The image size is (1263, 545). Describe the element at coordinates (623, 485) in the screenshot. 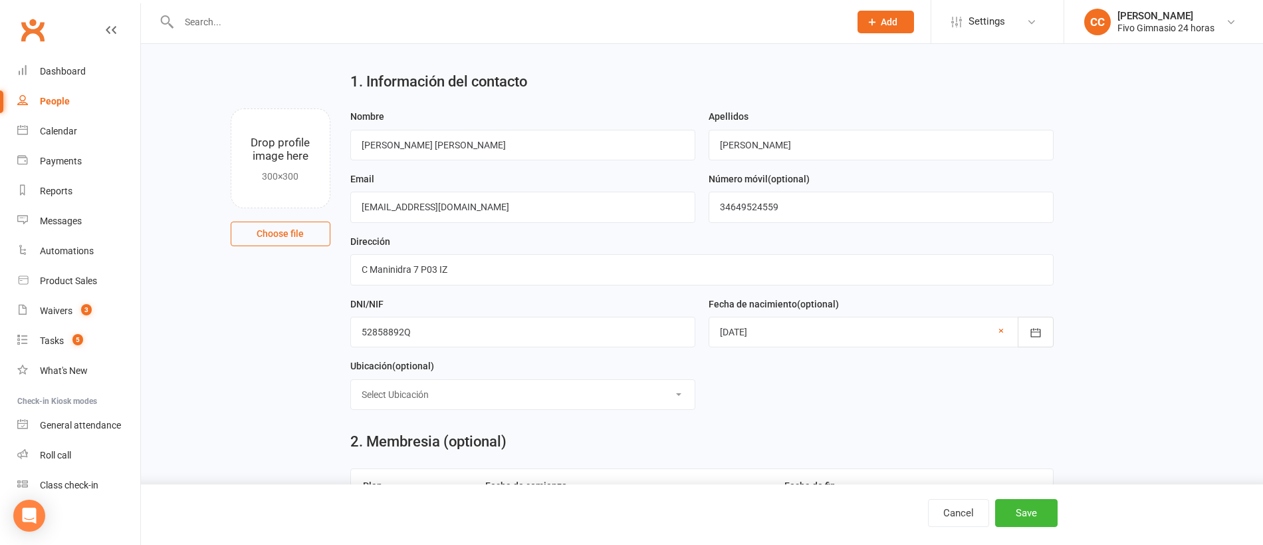

I see `th: Fecha de comienzo` at that location.